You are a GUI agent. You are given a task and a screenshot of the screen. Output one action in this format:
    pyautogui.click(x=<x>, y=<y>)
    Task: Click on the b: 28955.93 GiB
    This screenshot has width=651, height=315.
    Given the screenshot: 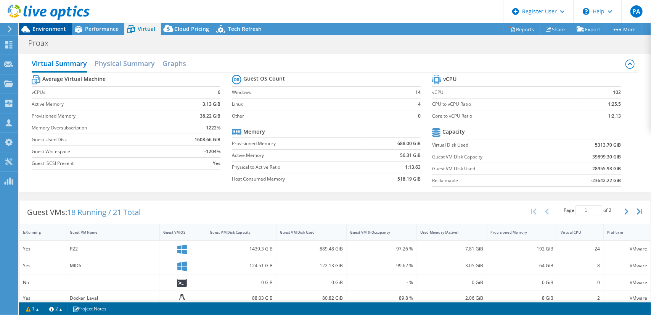 What is the action you would take?
    pyautogui.click(x=607, y=169)
    